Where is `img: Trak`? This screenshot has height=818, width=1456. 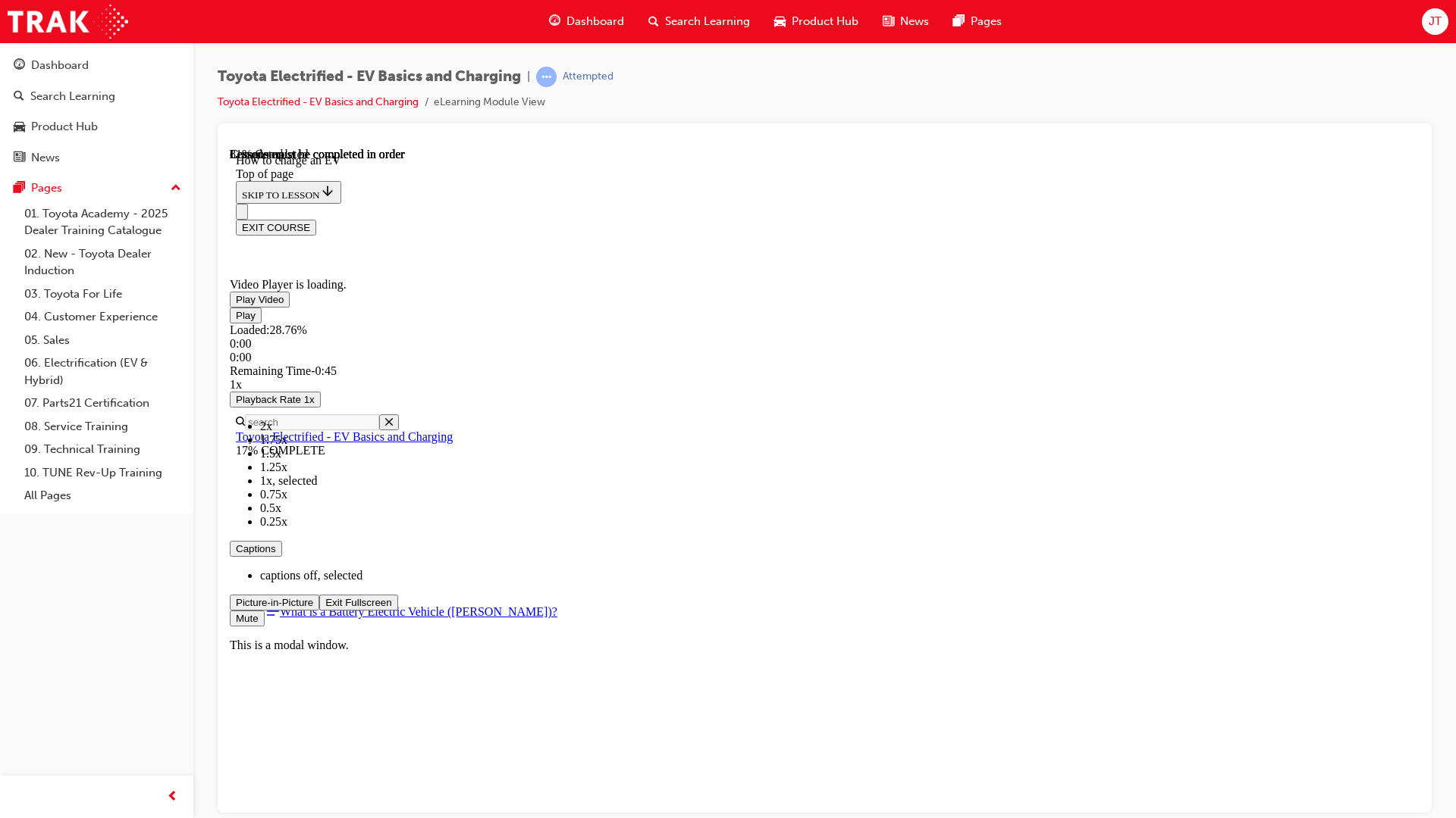 img: Trak is located at coordinates (68, 21).